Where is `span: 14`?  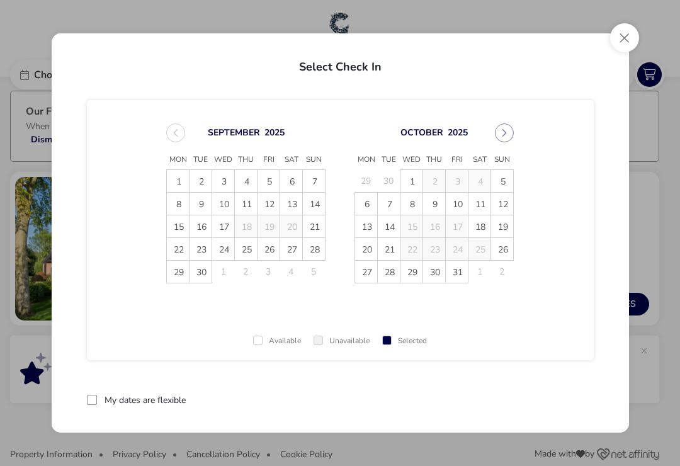
span: 14 is located at coordinates (389, 227).